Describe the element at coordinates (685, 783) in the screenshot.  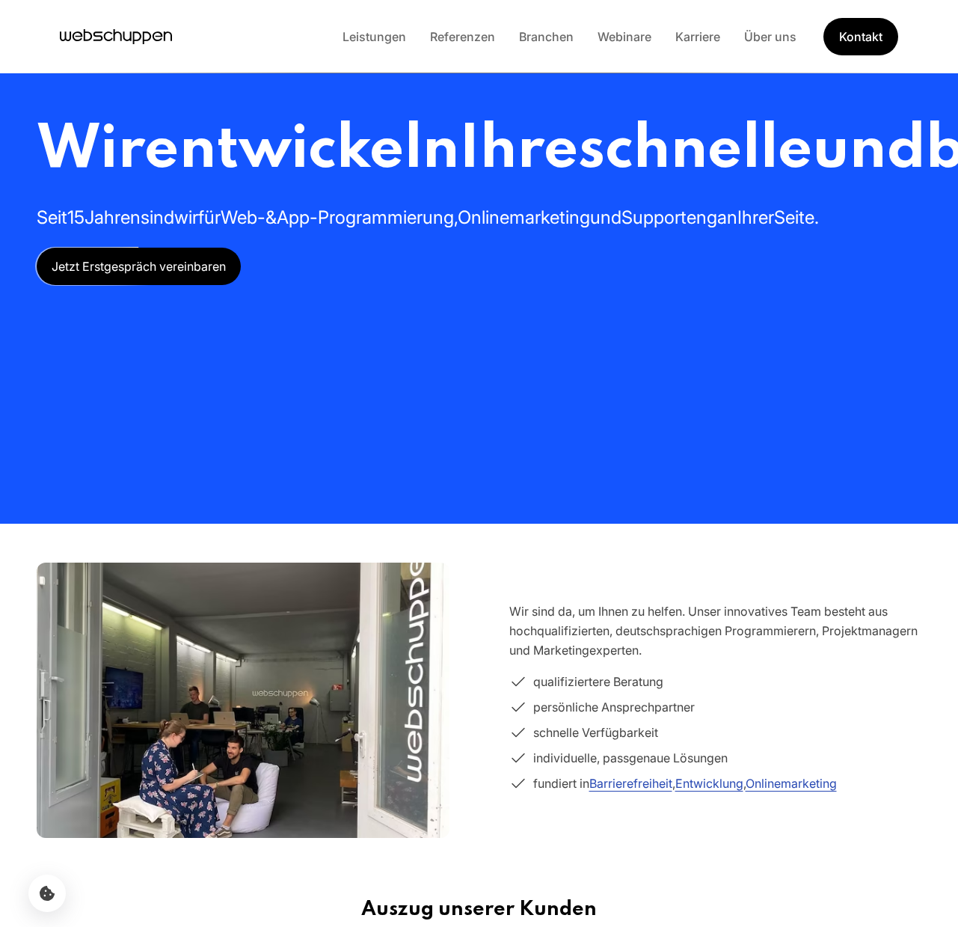
I see `span: fundiert in , ,` at that location.